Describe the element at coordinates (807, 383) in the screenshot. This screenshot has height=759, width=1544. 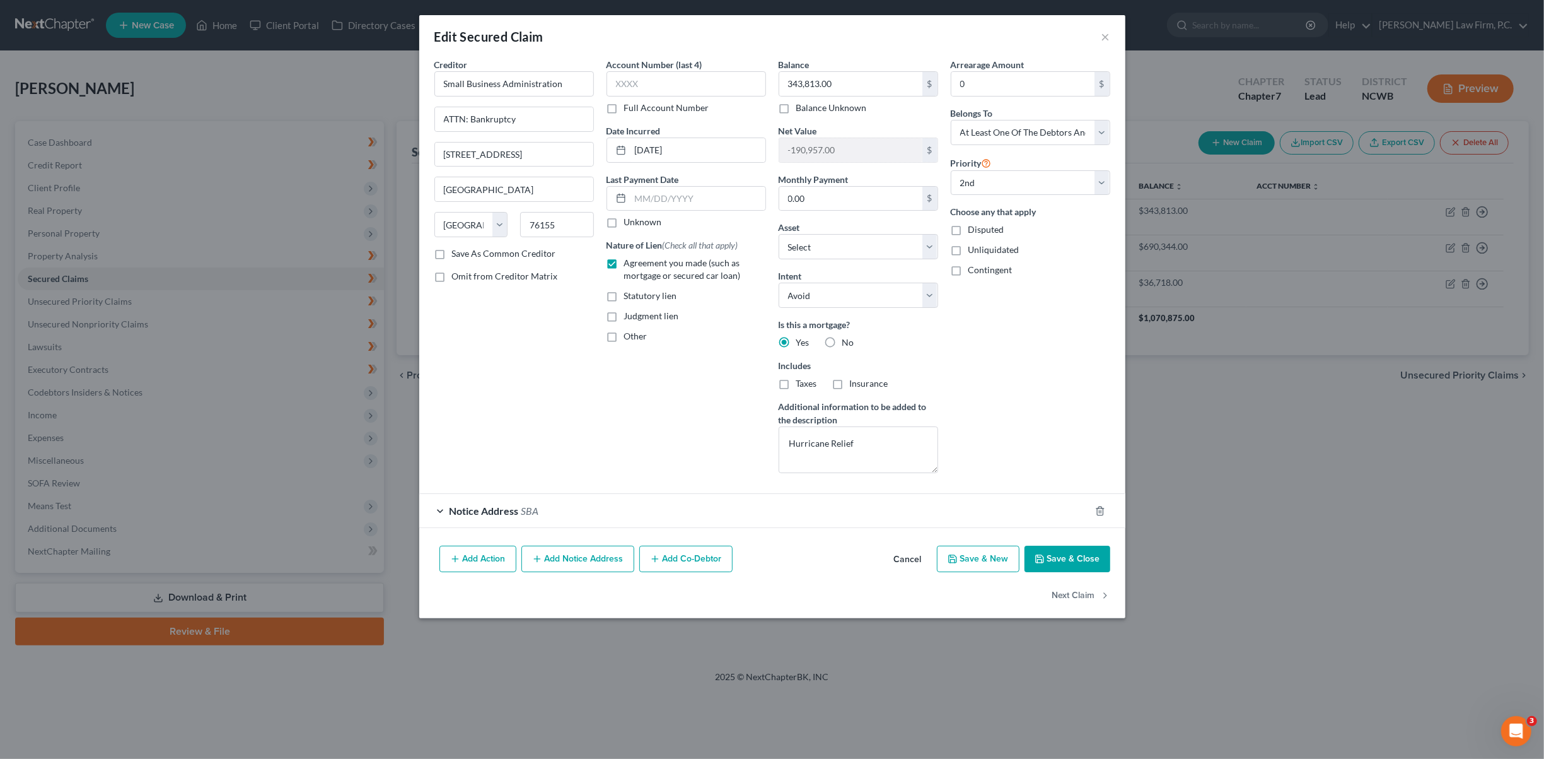
I see `span: Taxes` at that location.